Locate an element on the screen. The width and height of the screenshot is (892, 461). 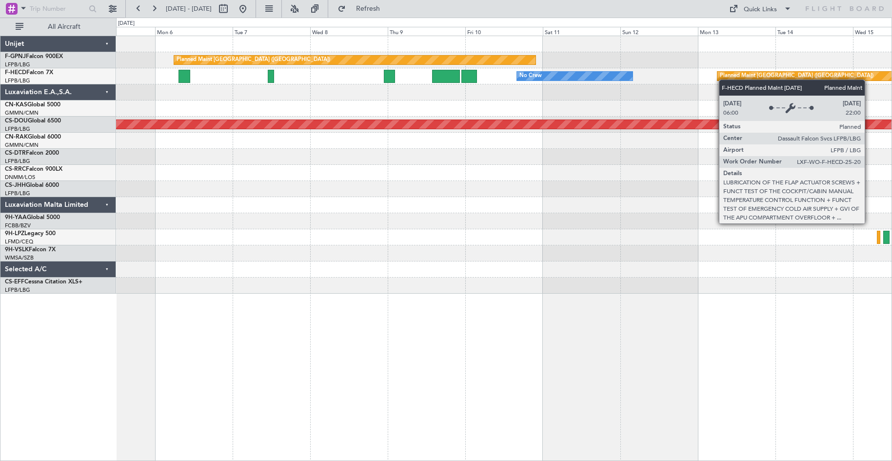
div: Wed 8 is located at coordinates (349, 31).